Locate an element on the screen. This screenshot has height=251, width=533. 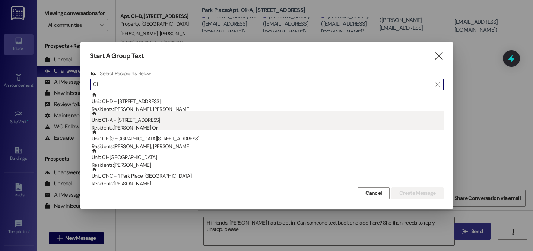
span: Cancel is located at coordinates (374, 193).